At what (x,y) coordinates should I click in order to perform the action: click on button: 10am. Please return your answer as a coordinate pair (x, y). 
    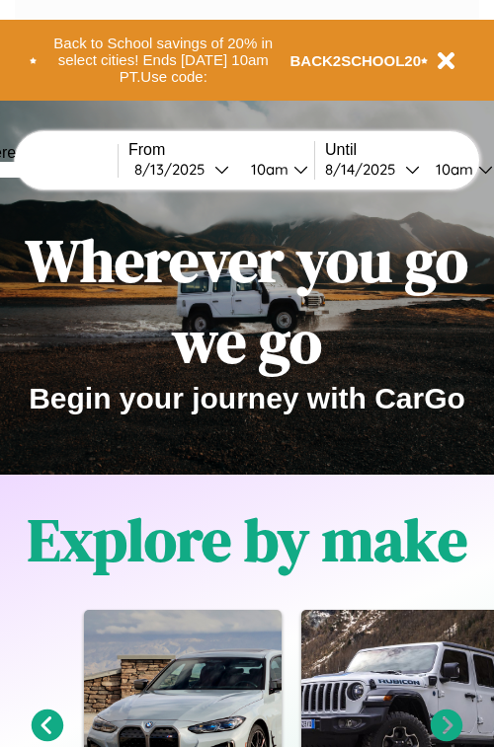
    Looking at the image, I should click on (274, 169).